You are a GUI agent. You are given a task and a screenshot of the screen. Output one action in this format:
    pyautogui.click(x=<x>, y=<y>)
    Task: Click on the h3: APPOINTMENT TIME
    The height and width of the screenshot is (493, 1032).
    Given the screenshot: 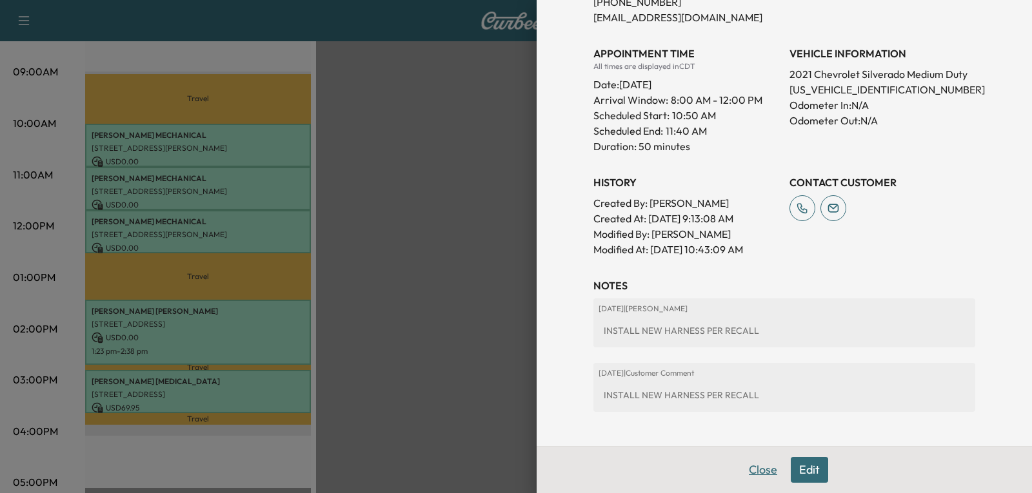 What is the action you would take?
    pyautogui.click(x=686, y=54)
    